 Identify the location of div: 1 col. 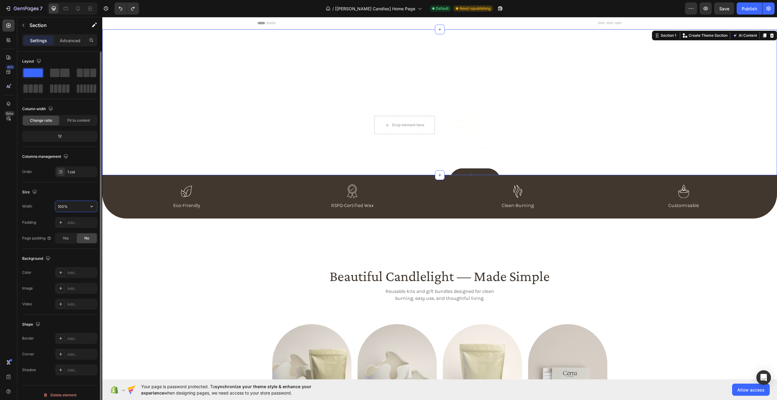
(82, 172).